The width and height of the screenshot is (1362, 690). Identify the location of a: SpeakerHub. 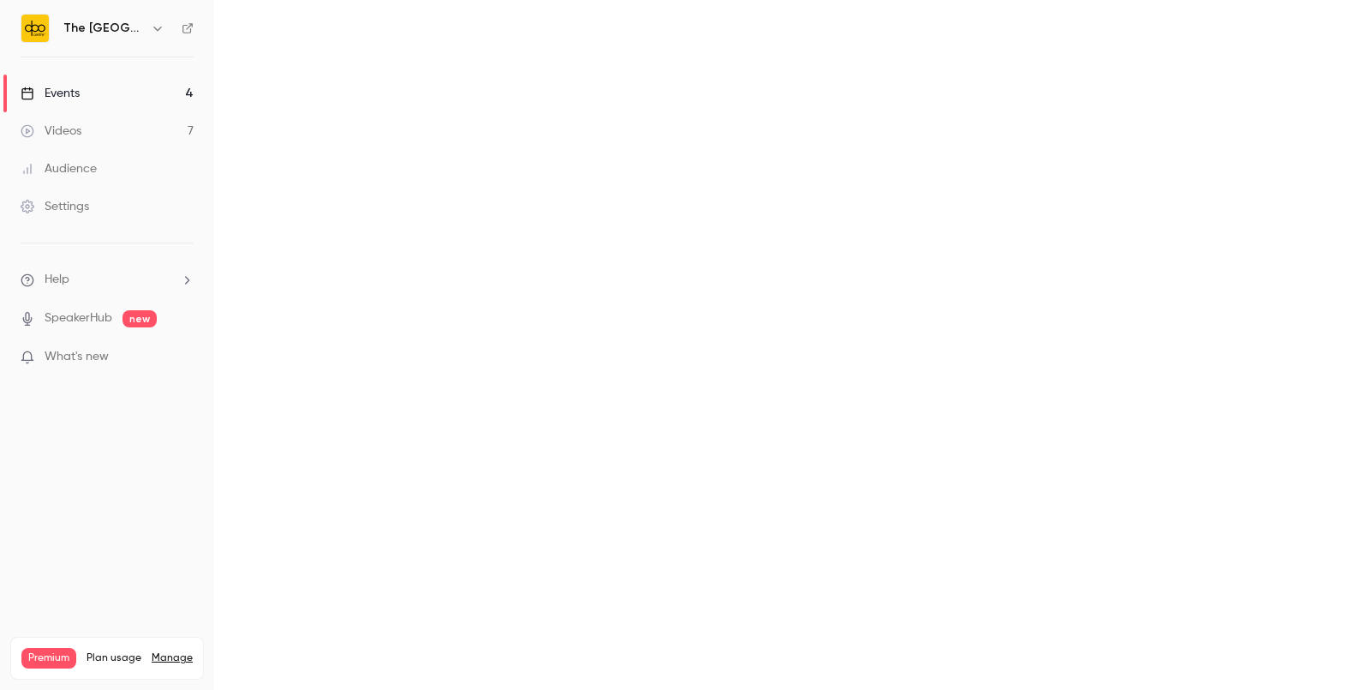
(78, 318).